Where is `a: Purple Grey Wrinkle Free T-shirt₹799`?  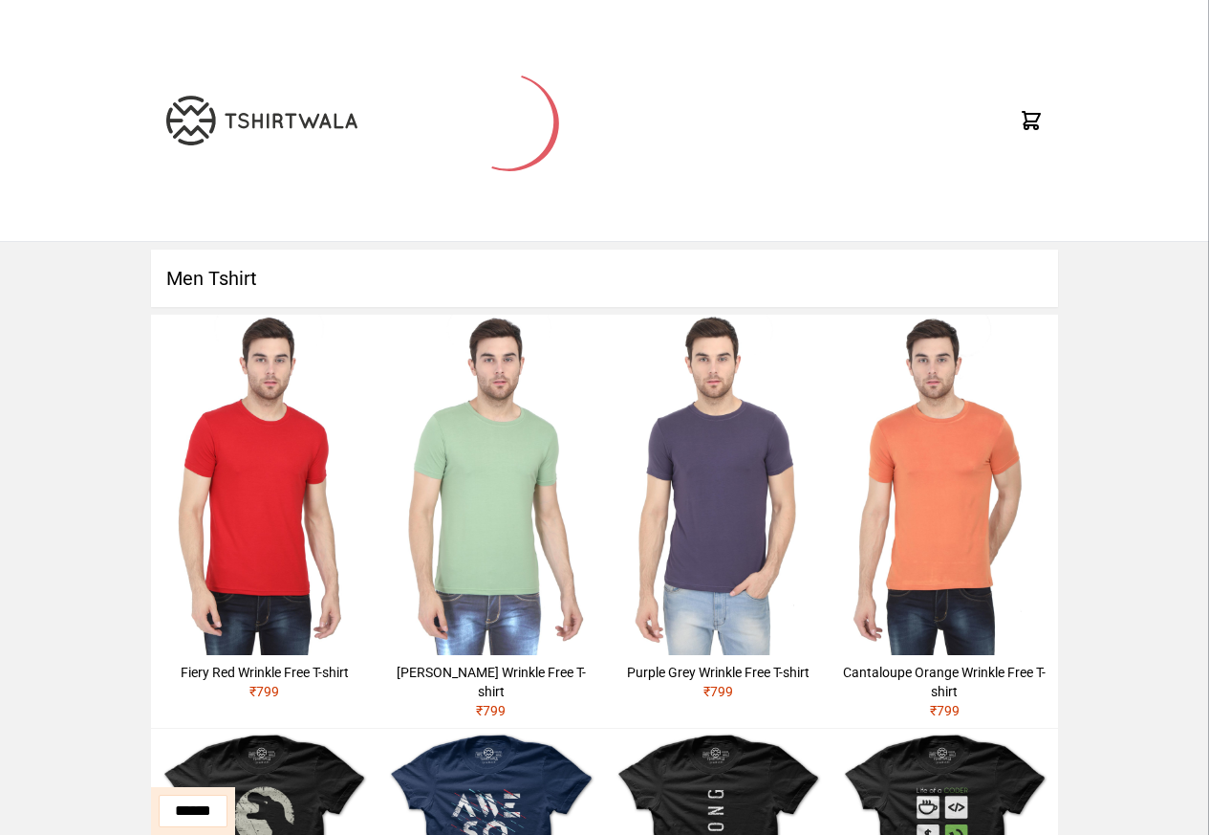 a: Purple Grey Wrinkle Free T-shirt₹799 is located at coordinates (718, 511).